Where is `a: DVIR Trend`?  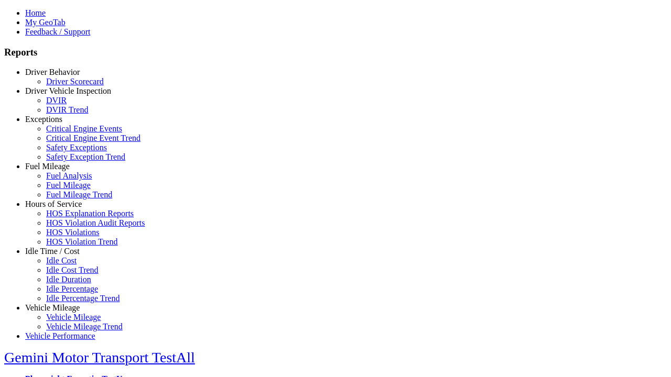 a: DVIR Trend is located at coordinates (67, 110).